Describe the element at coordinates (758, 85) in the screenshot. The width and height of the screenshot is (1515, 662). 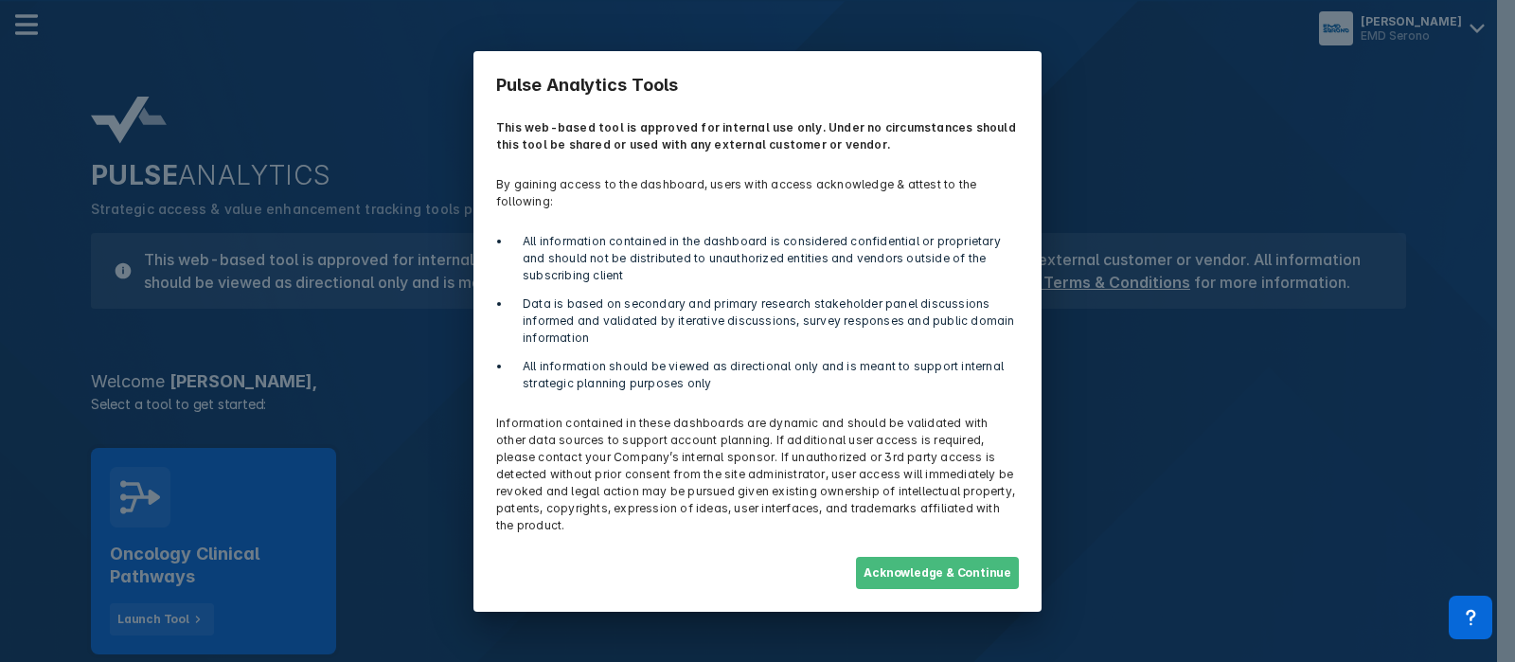
I see `h3: Pulse Analytics Tools` at that location.